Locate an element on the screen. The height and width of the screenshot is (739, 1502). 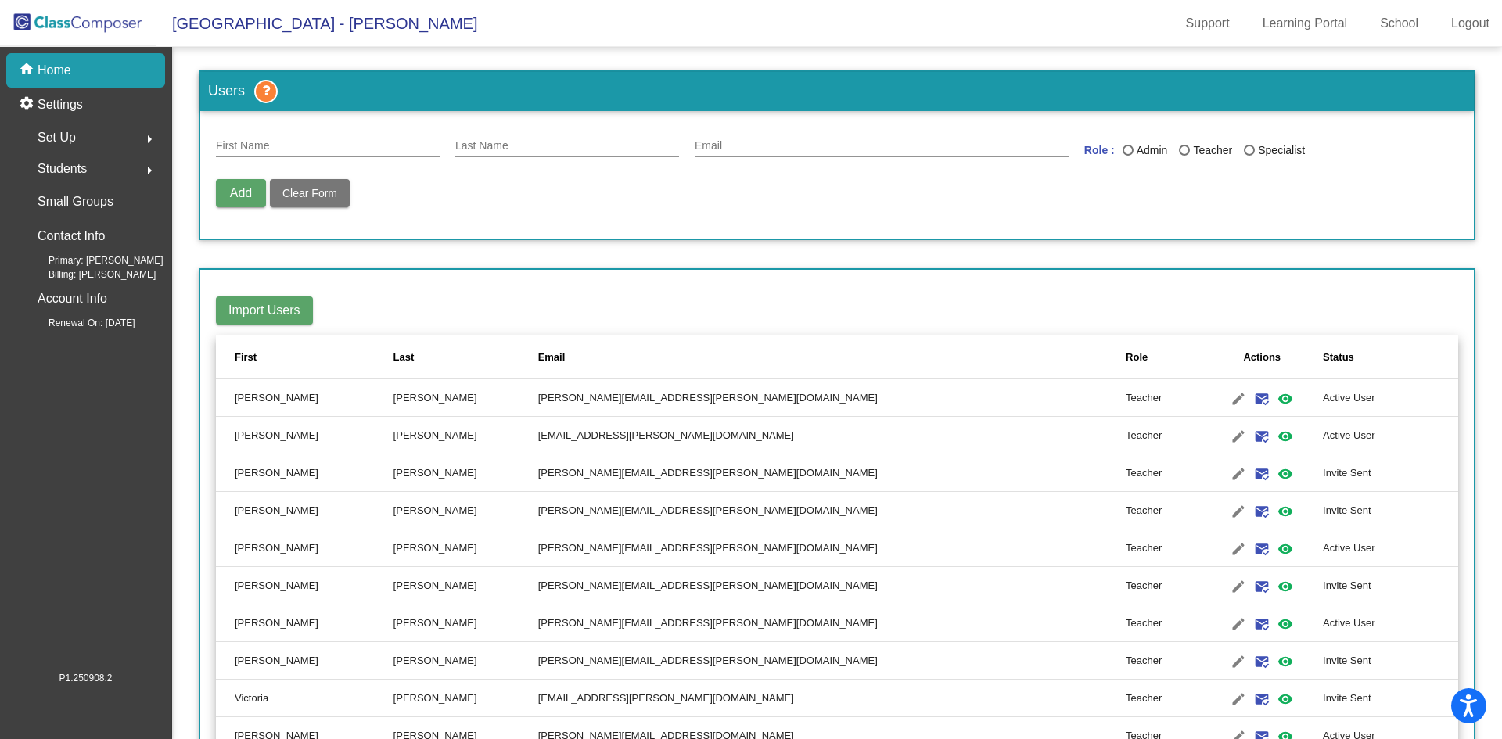
input: Last Name is located at coordinates (567, 146).